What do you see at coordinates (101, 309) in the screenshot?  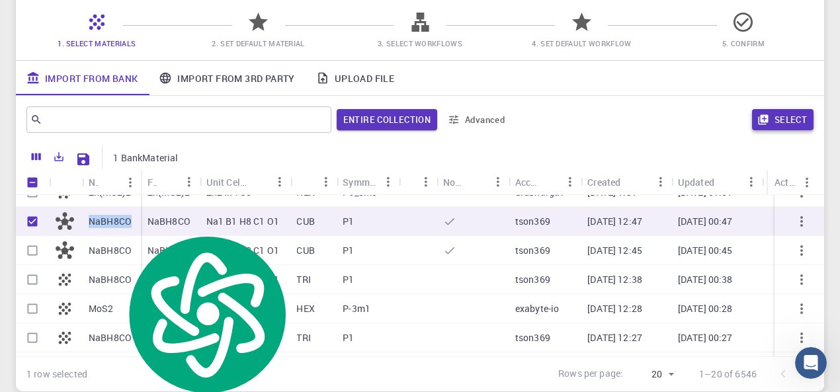 I see `p: MoS2` at bounding box center [101, 309].